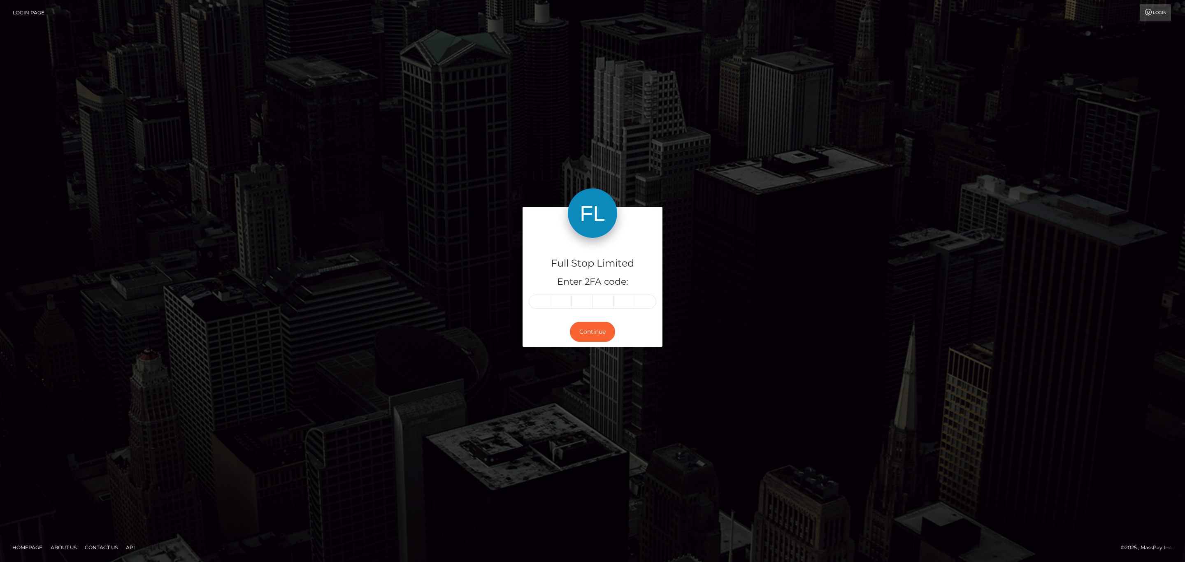 This screenshot has height=562, width=1185. What do you see at coordinates (592, 213) in the screenshot?
I see `img: Full Stop Limited` at bounding box center [592, 213].